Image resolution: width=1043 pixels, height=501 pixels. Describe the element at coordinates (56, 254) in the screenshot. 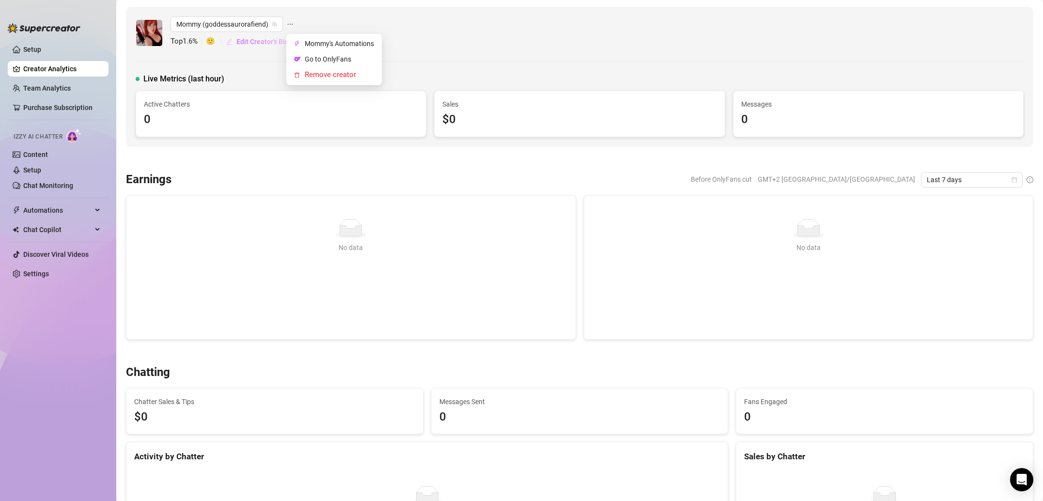

I see `a: Discover Viral Videos` at that location.